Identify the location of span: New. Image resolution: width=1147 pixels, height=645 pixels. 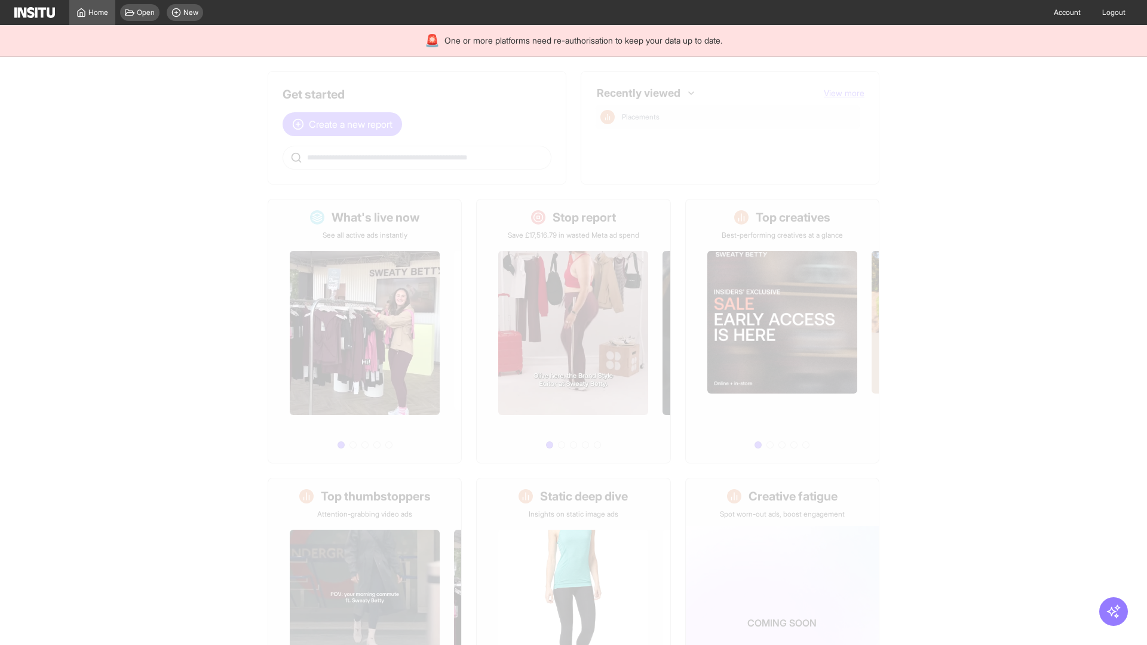
(191, 13).